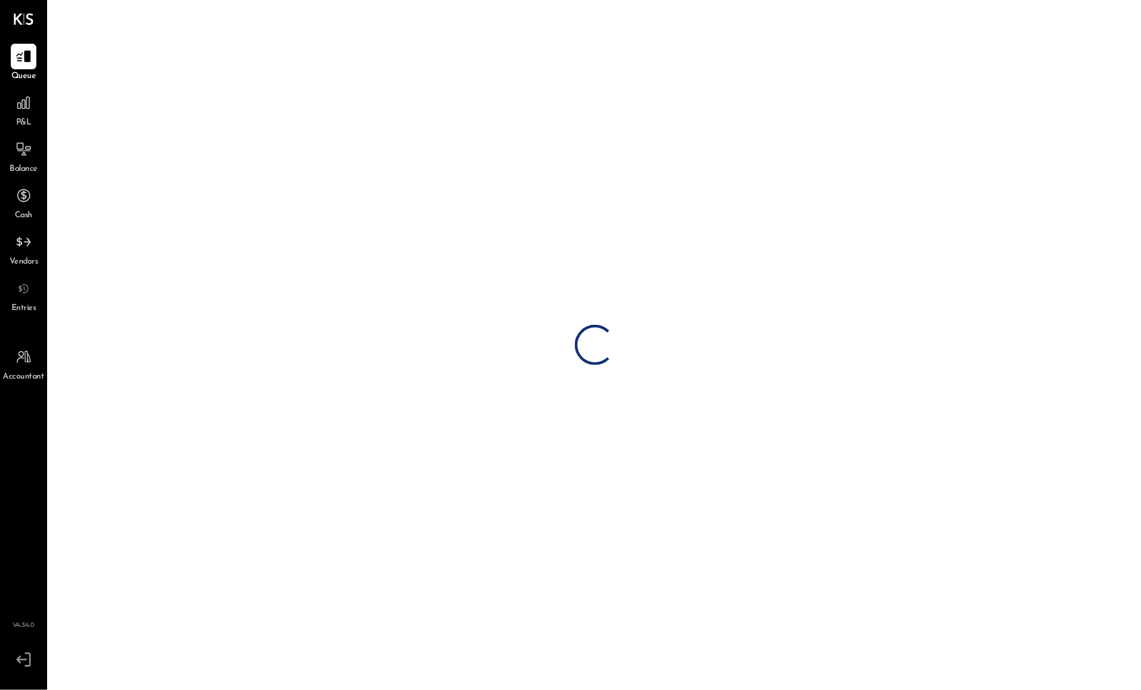 The height and width of the screenshot is (690, 1141). Describe the element at coordinates (24, 249) in the screenshot. I see `a: Vendors` at that location.